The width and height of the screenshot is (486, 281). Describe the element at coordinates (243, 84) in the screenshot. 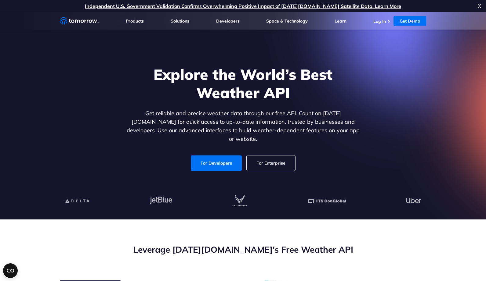

I see `h1: Explore the World’s Best Weather API` at that location.